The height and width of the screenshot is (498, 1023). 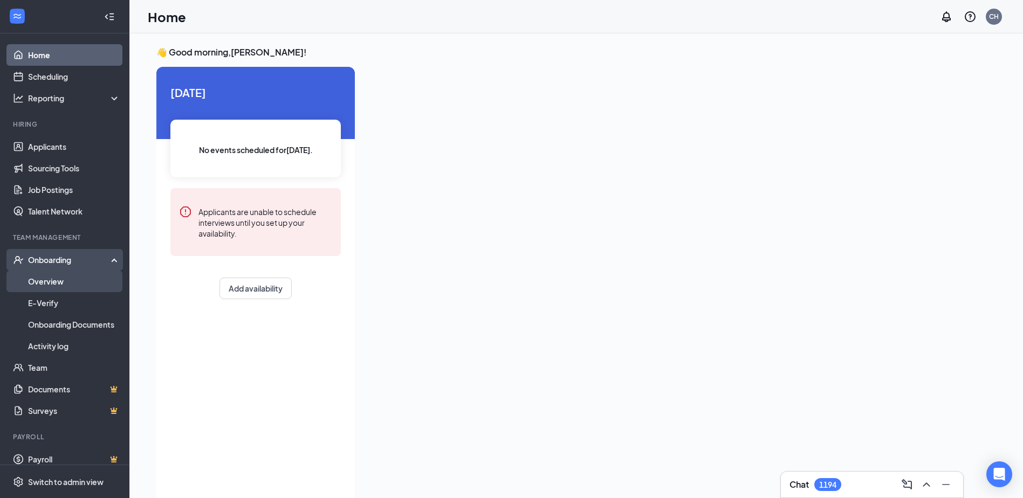 What do you see at coordinates (74, 211) in the screenshot?
I see `a: Talent Network` at bounding box center [74, 211].